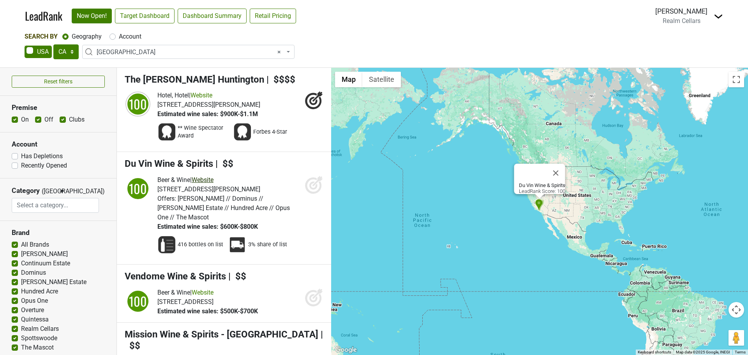  What do you see at coordinates (58, 144) in the screenshot?
I see `h3: Account` at bounding box center [58, 144].